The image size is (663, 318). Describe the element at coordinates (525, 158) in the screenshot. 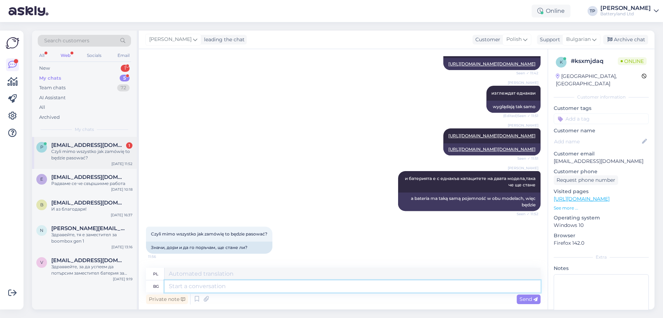

I see `span: Seen ✓ 11:51` at that location.